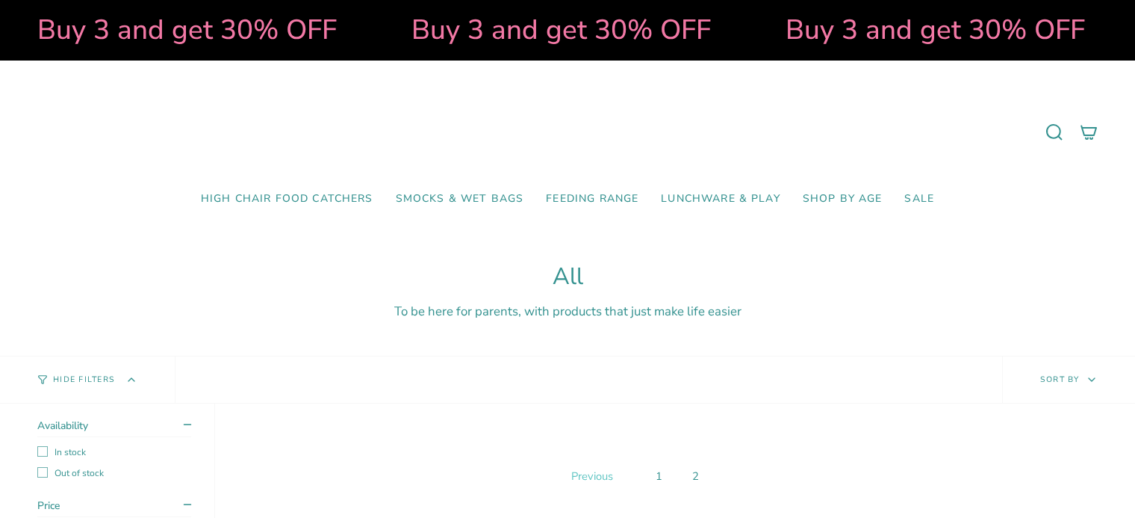  Describe the element at coordinates (460, 199) in the screenshot. I see `a: Smocks & Wet Bags` at that location.